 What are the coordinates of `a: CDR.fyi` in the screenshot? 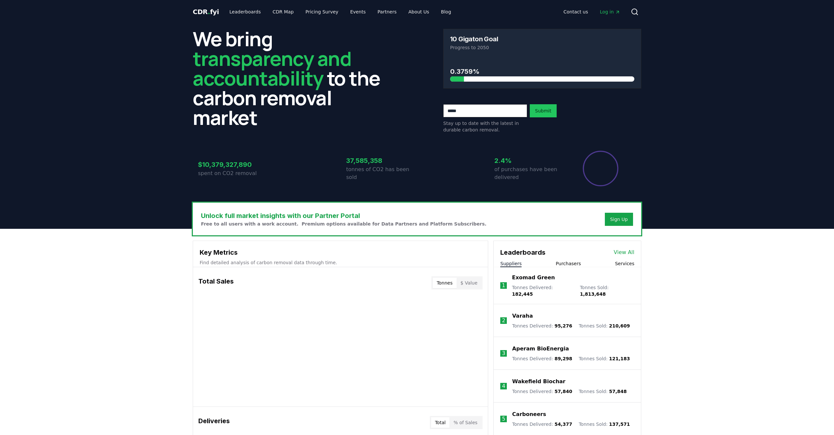 It's located at (206, 12).